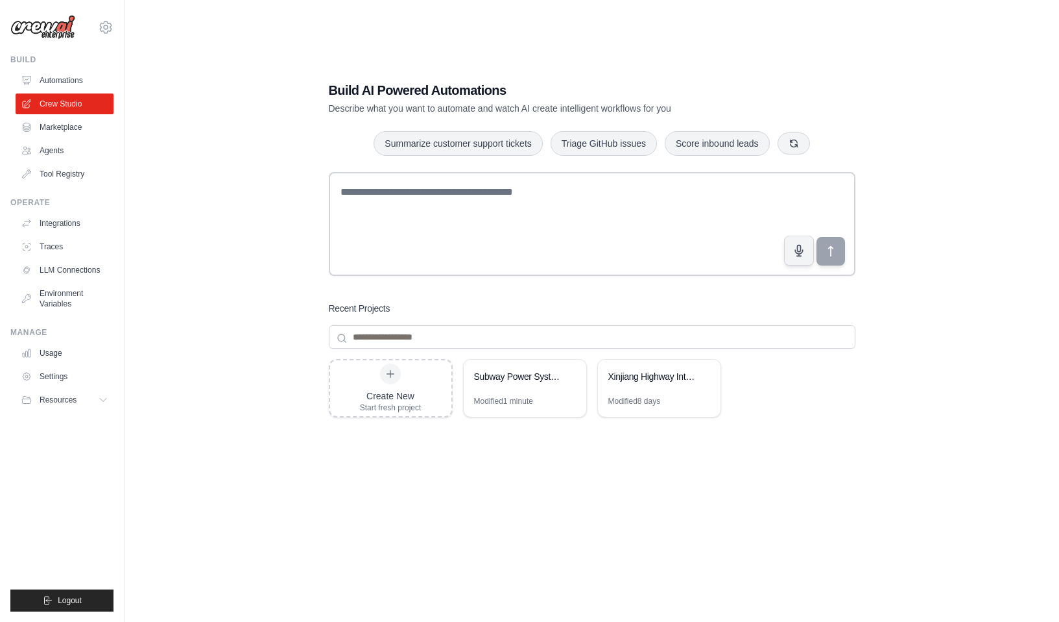  I want to click on a: Crew Studio, so click(64, 104).